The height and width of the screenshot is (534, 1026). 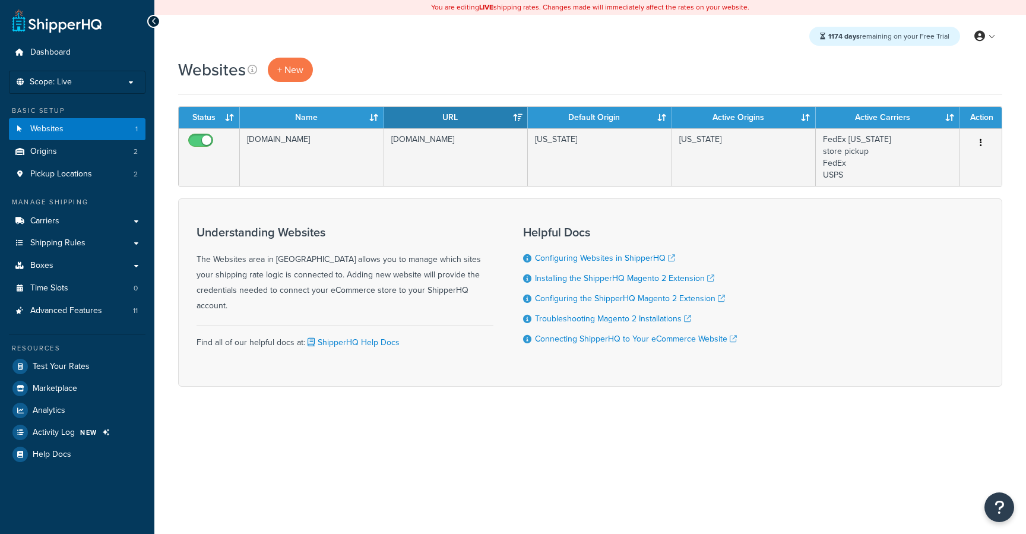 What do you see at coordinates (630, 298) in the screenshot?
I see `a: Configuring the ShipperHQ Magento 2 Extension` at bounding box center [630, 298].